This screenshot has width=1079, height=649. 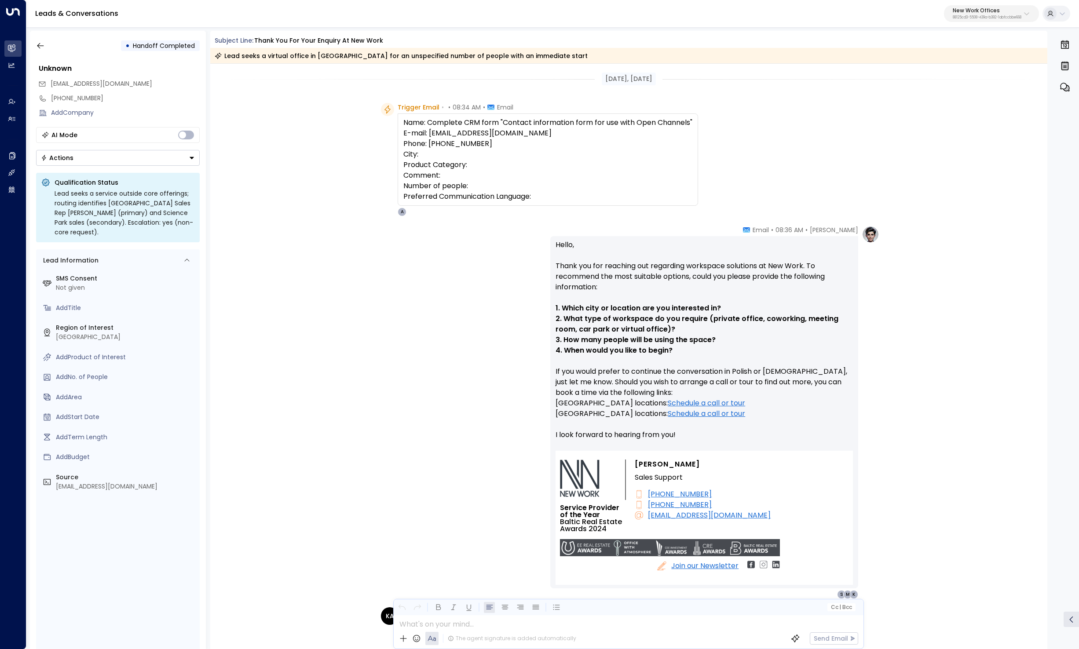 What do you see at coordinates (390, 616) in the screenshot?
I see `div: KA` at bounding box center [390, 616].